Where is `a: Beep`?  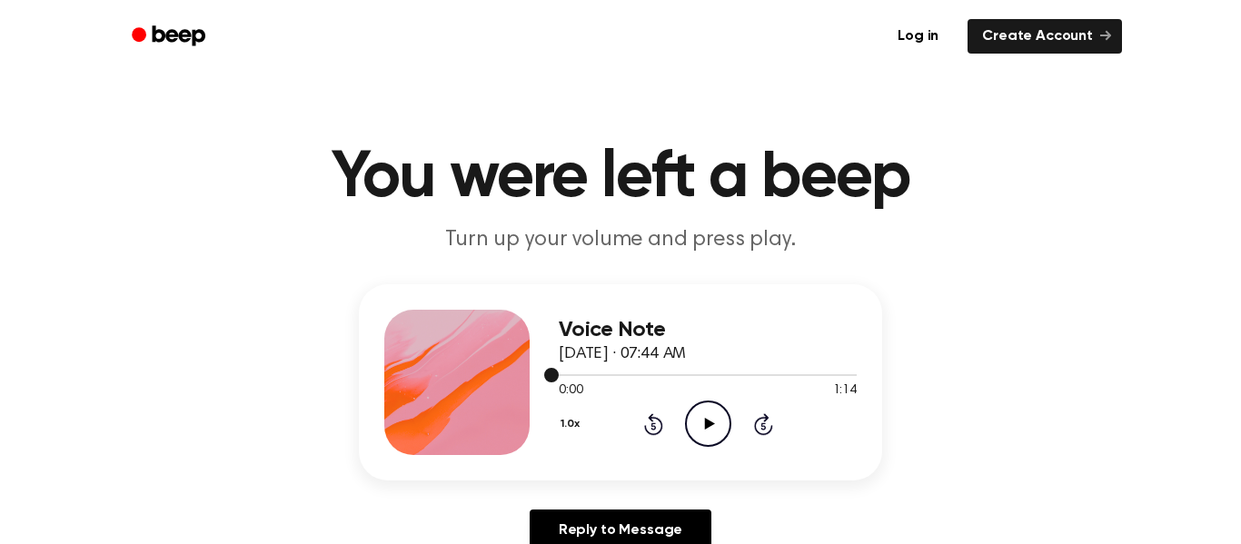 a: Beep is located at coordinates (170, 36).